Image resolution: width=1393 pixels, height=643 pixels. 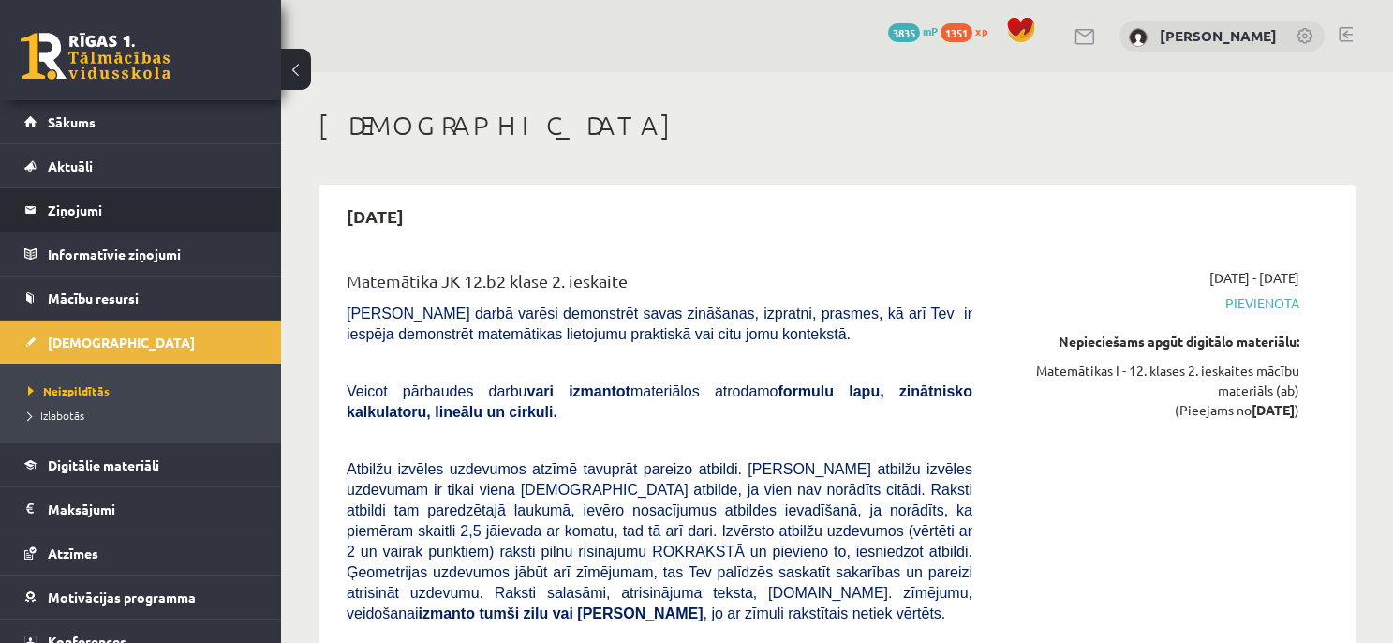 I want to click on div: Matemātikas I - 12. klases 2. ieskaites mācību materiāls (ab) (Pieejams no ), so click(x=1149, y=390).